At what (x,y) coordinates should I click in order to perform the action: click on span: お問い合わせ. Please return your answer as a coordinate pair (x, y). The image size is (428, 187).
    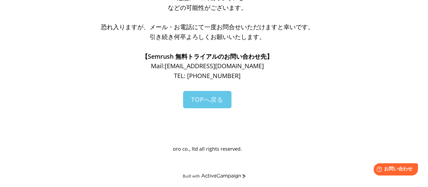
    Looking at the image, I should click on (30, 8).